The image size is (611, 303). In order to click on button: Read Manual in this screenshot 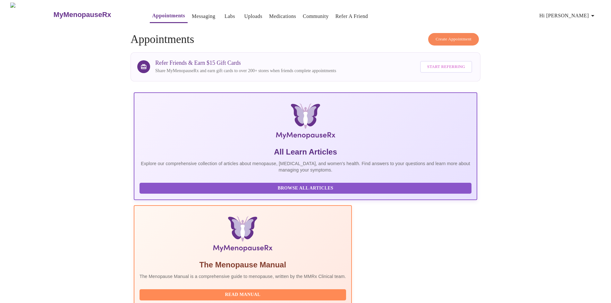, I will do `click(243, 295)`.